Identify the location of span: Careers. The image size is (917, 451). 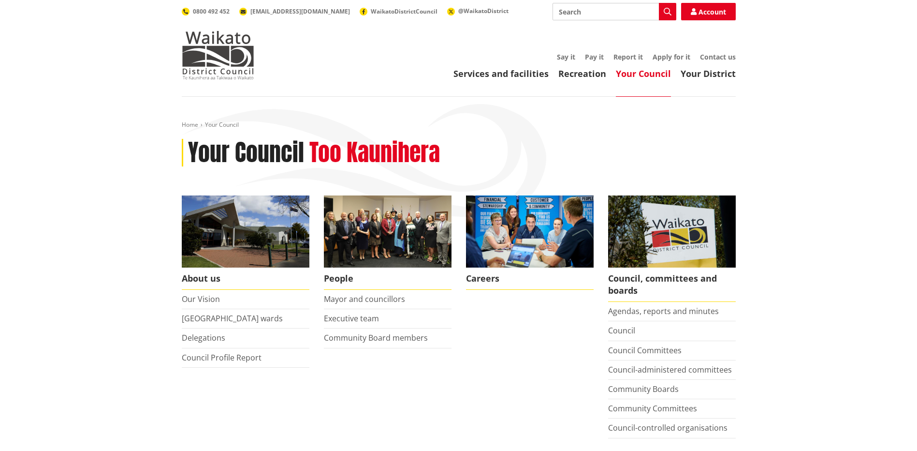
(530, 278).